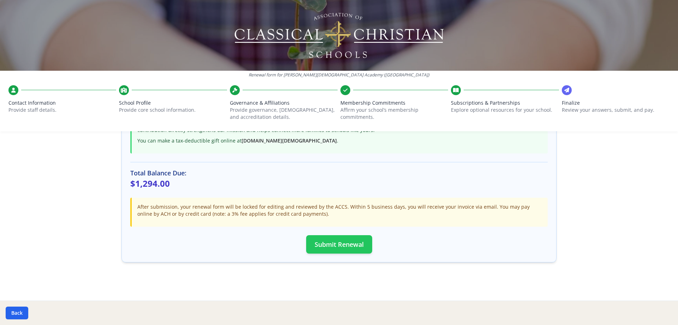 This screenshot has height=325, width=678. Describe the element at coordinates (505, 110) in the screenshot. I see `p: Explore optional resources for your school.` at that location.